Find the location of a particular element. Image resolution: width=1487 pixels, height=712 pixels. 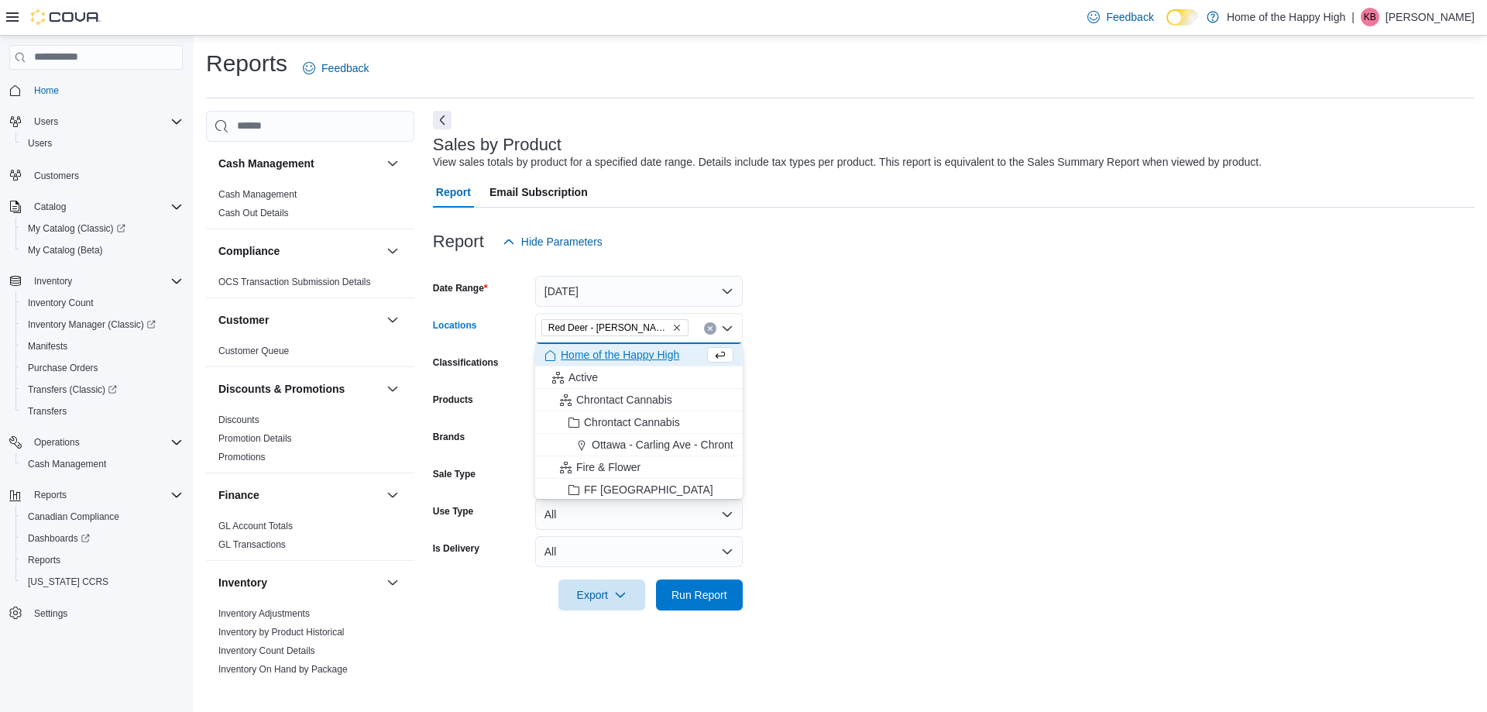

a: My Catalog (Beta) is located at coordinates (65, 250).